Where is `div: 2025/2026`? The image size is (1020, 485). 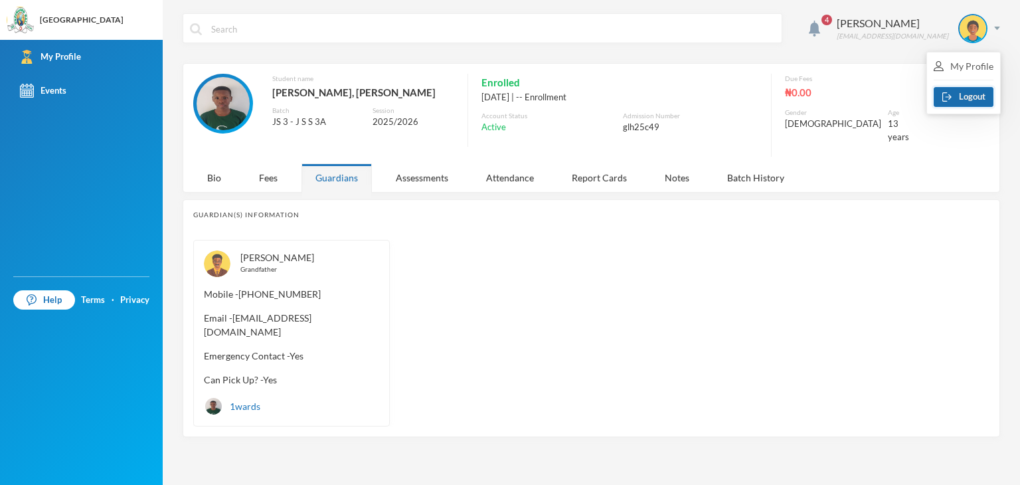
div: 2025/2026 is located at coordinates (414, 122).